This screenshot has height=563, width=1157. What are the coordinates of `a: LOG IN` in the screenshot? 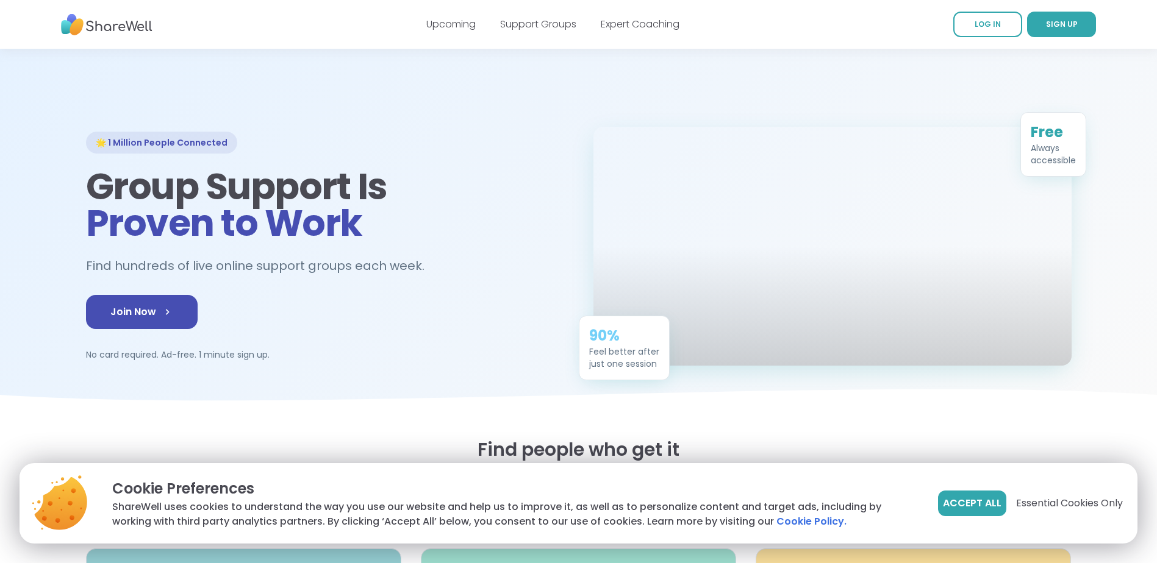 It's located at (987, 24).